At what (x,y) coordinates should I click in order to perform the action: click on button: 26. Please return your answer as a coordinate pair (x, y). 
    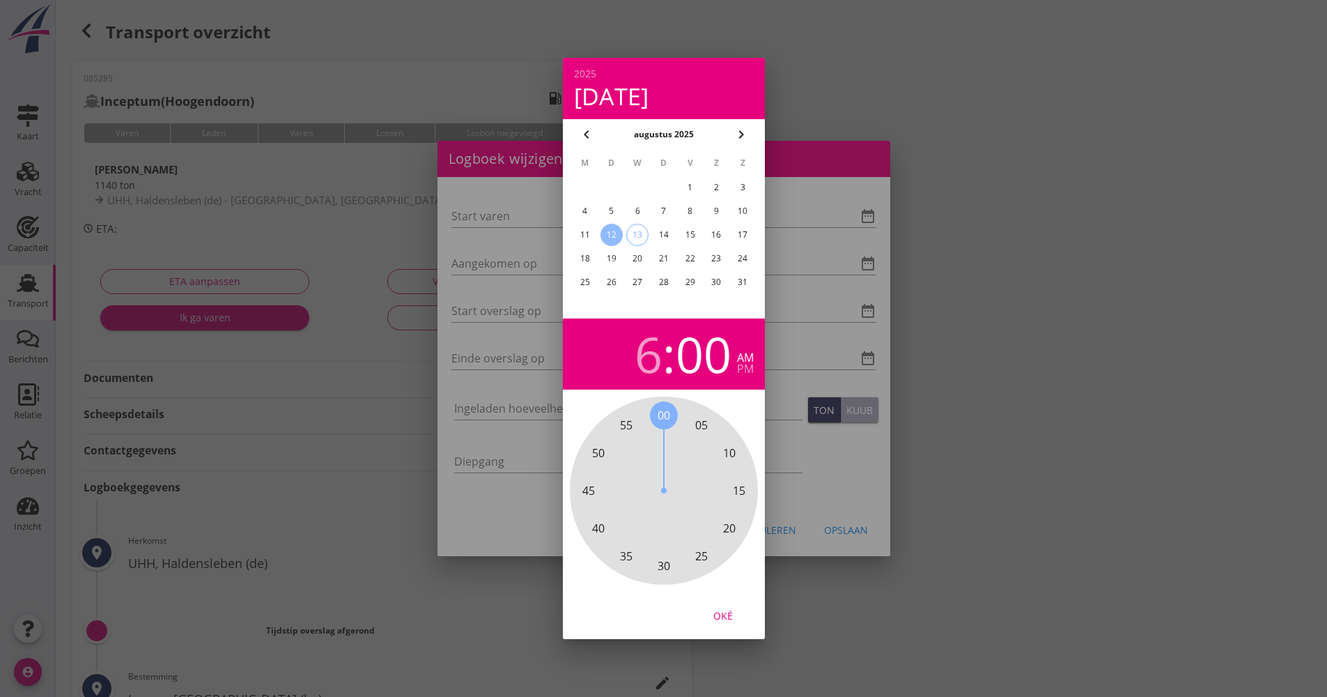
    Looking at the image, I should click on (611, 282).